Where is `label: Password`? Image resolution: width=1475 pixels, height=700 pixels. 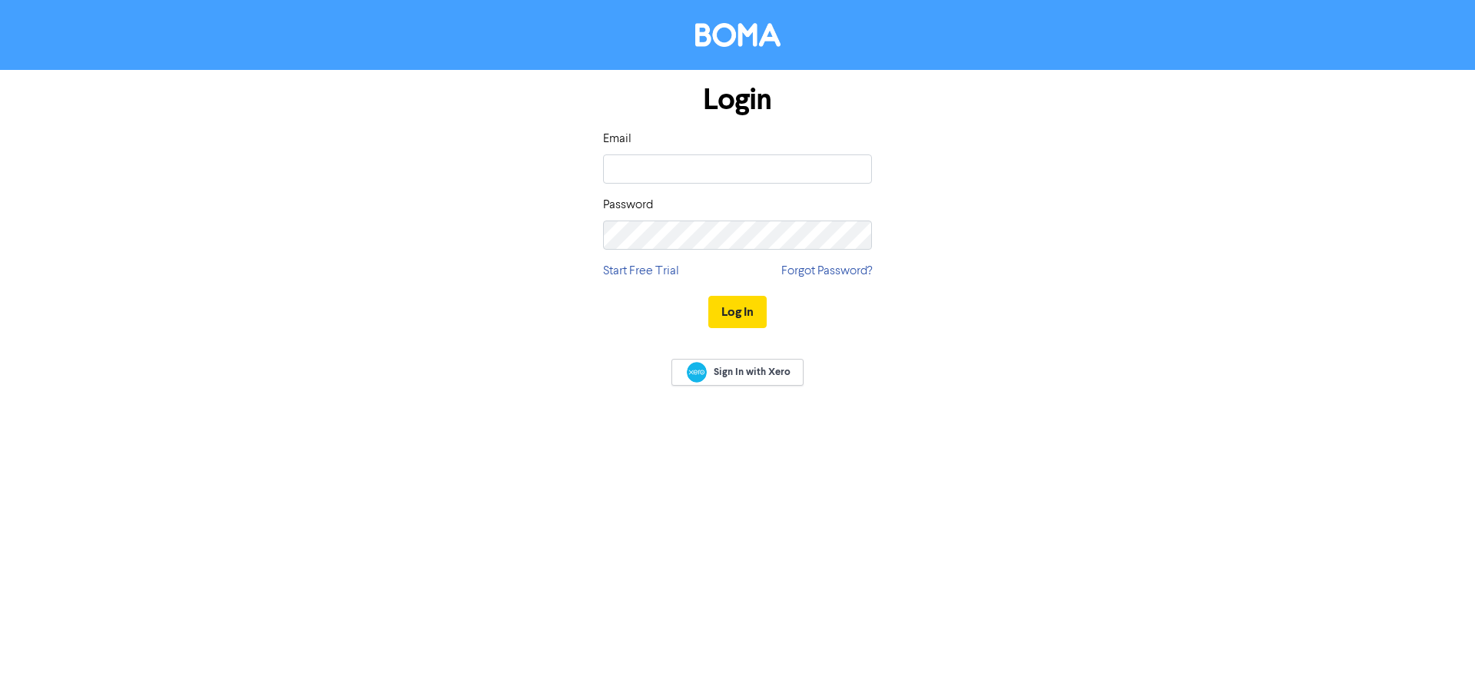 label: Password is located at coordinates (628, 205).